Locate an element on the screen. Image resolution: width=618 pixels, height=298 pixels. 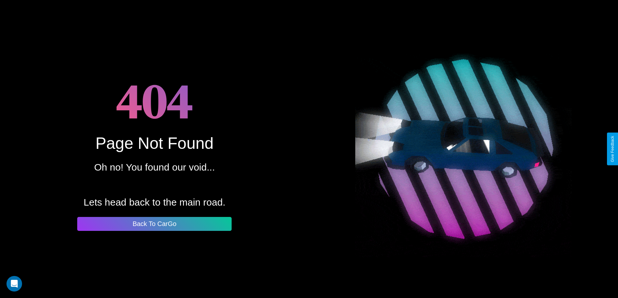
div: Give Feedback is located at coordinates (613, 149).